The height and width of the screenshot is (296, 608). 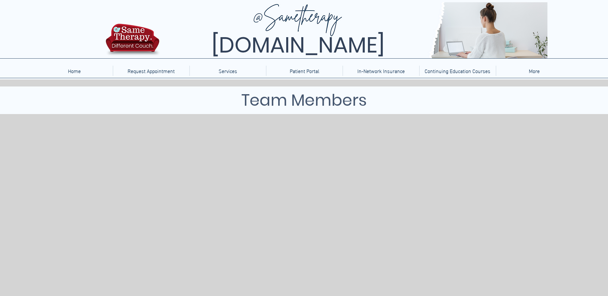 I want to click on p: Patient Portal, so click(x=305, y=71).